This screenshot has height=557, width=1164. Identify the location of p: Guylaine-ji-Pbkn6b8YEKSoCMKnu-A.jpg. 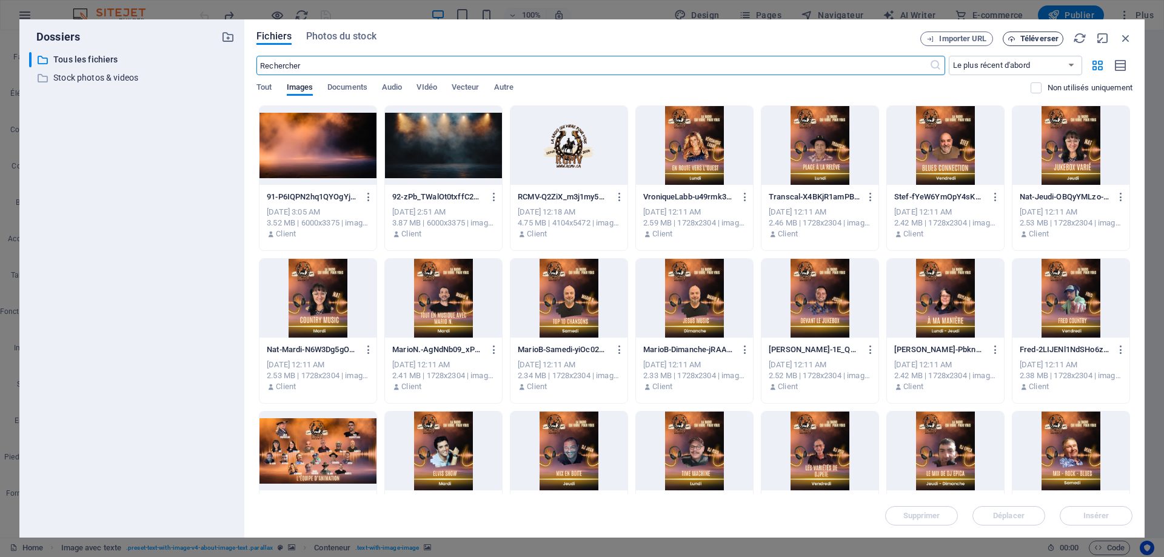
(940, 350).